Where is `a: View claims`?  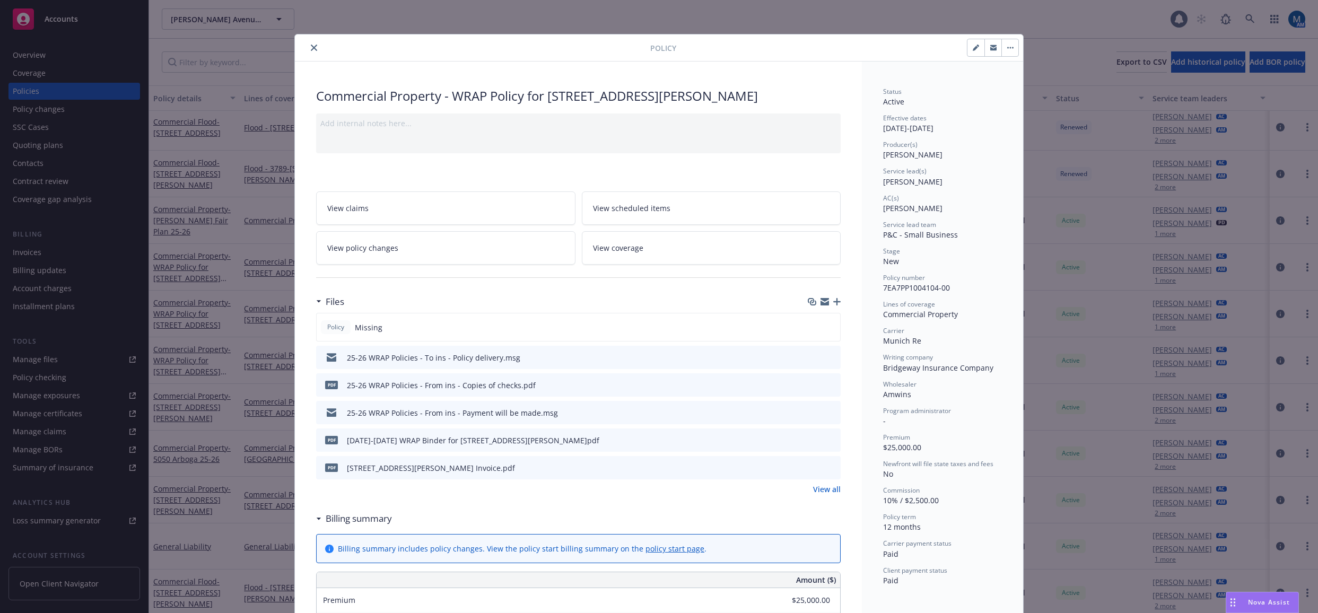
a: View claims is located at coordinates (445, 208).